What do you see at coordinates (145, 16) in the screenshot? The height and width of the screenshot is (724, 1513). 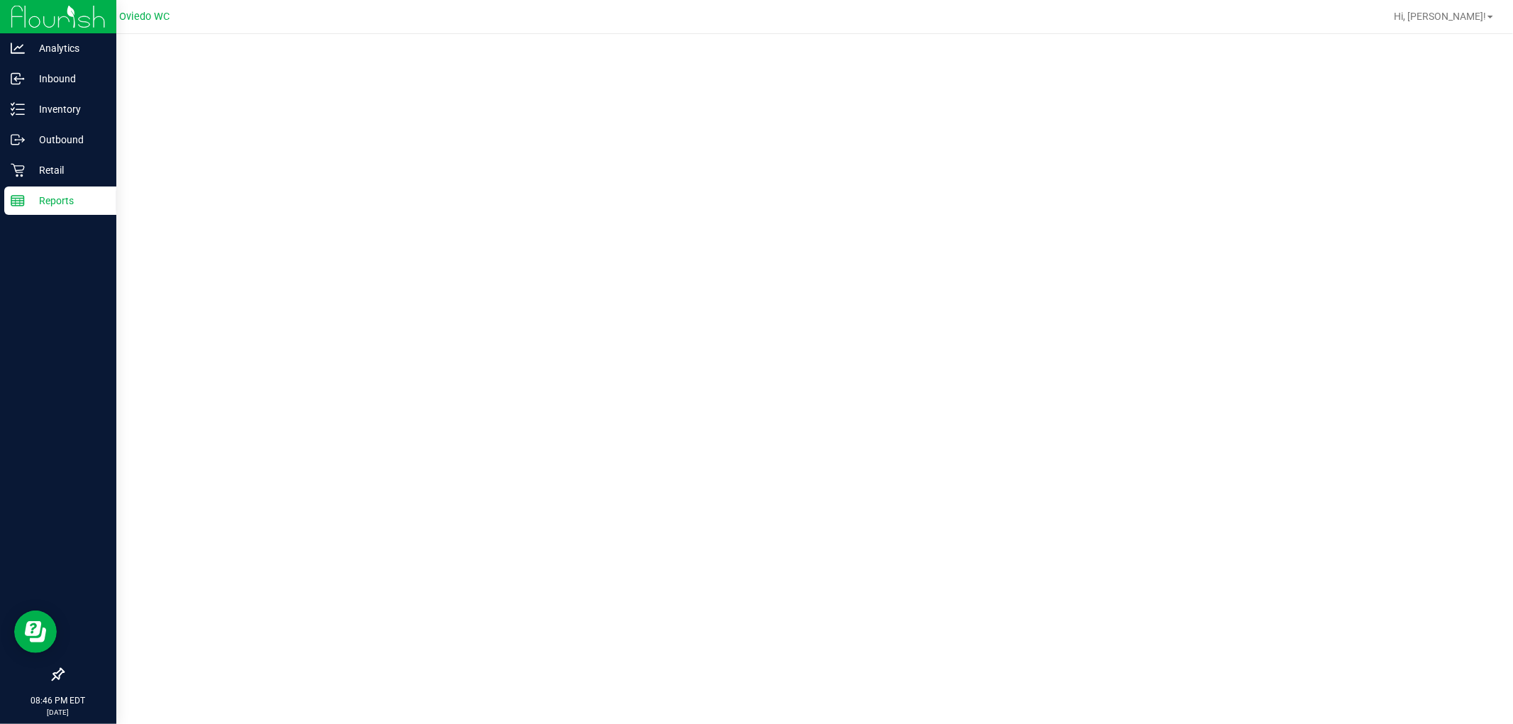 I see `span: Oviedo WC` at bounding box center [145, 16].